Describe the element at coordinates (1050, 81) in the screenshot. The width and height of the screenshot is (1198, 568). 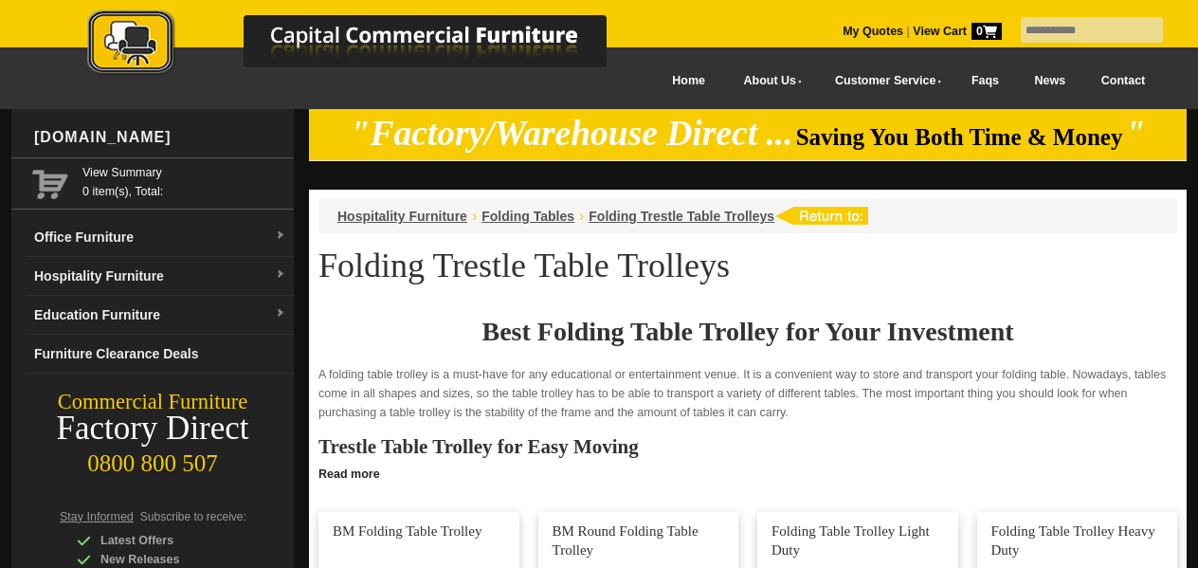
I see `a: News` at that location.